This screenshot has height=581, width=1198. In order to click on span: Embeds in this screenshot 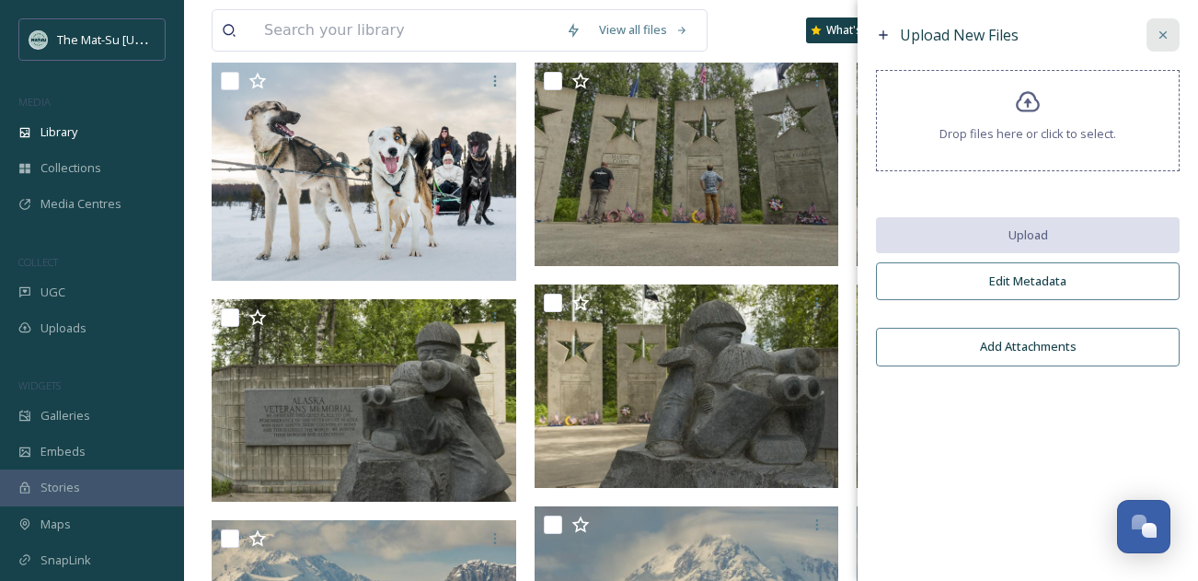, I will do `click(63, 451)`.